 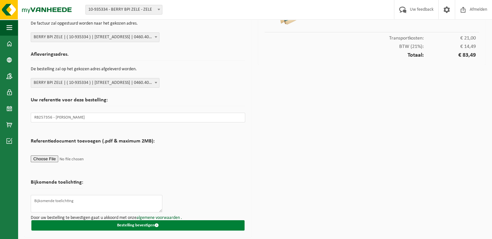 I want to click on div: Transportkosten:, so click(x=371, y=37).